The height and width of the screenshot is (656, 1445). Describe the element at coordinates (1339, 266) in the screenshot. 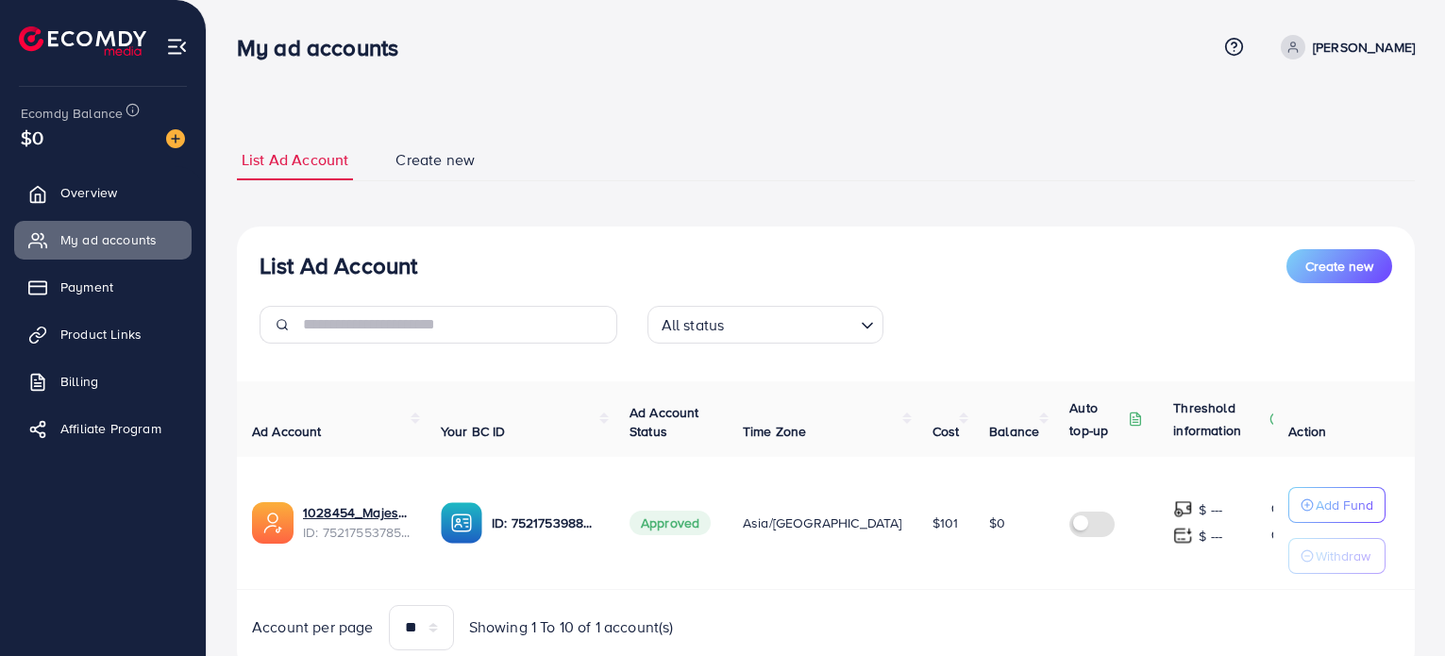

I see `button: Create new` at that location.